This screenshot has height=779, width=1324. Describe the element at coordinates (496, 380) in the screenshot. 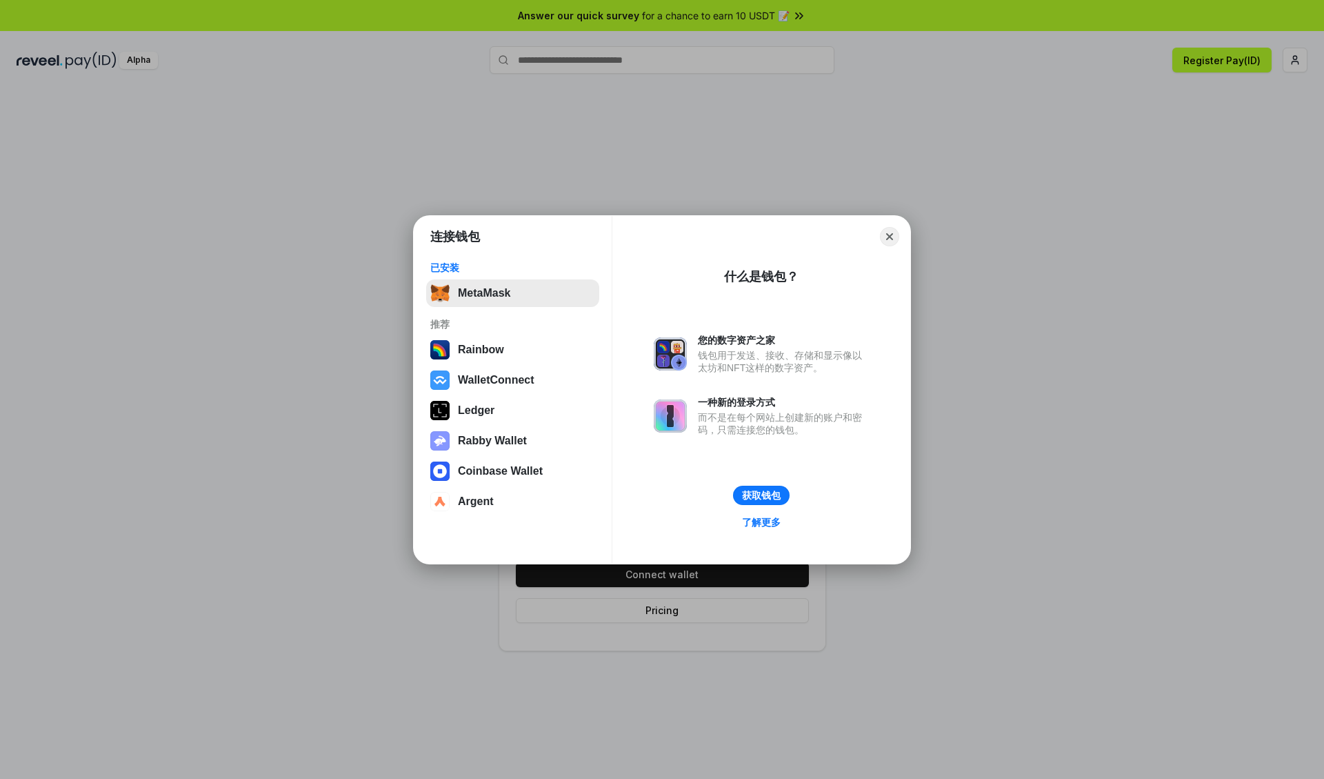

I see `div: WalletConnect` at that location.